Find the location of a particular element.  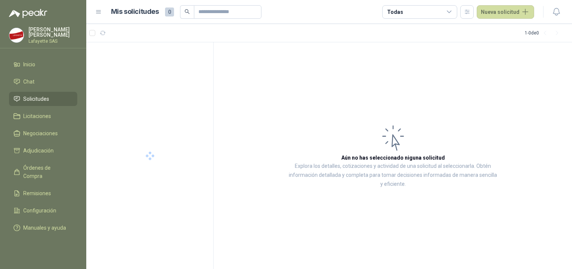

div: Todas is located at coordinates (395, 12).